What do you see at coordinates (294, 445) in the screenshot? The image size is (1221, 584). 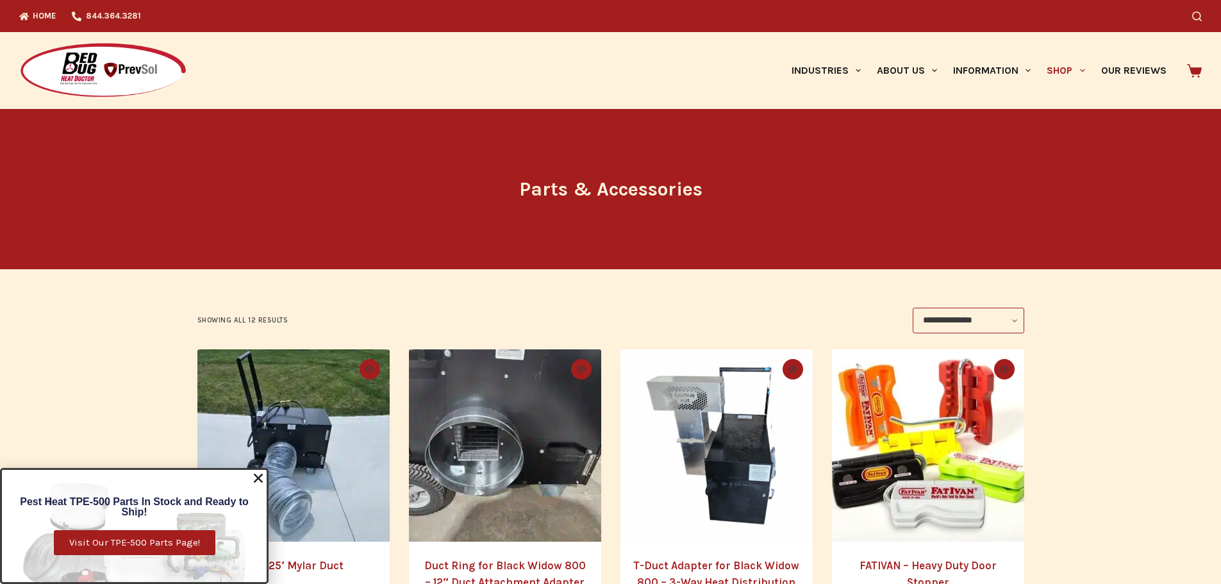 I see `img: Mylar ducting attached to the Black Widow 800 Propane Heater using the duct ring` at bounding box center [294, 445].